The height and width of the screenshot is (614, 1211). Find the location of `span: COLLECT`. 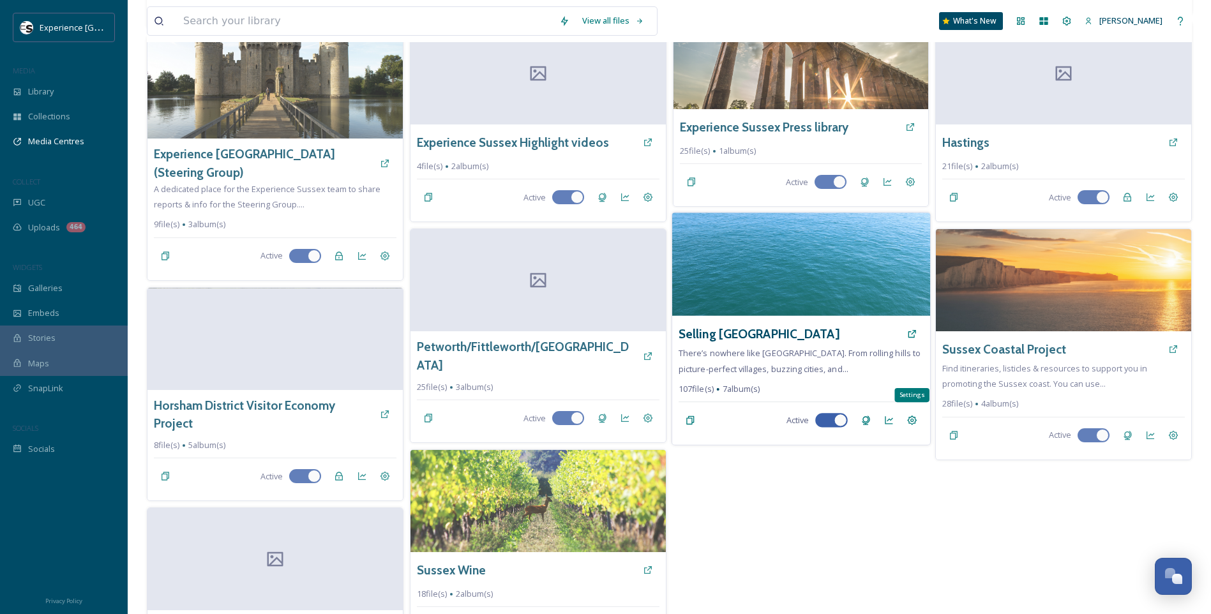

span: COLLECT is located at coordinates (26, 181).